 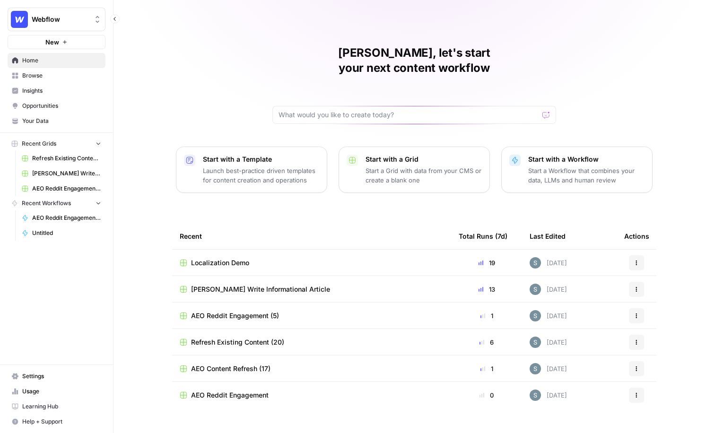 I want to click on button: Start with a WorkflowStart a Workflow that combines your data, LLMs and human review, so click(x=577, y=170).